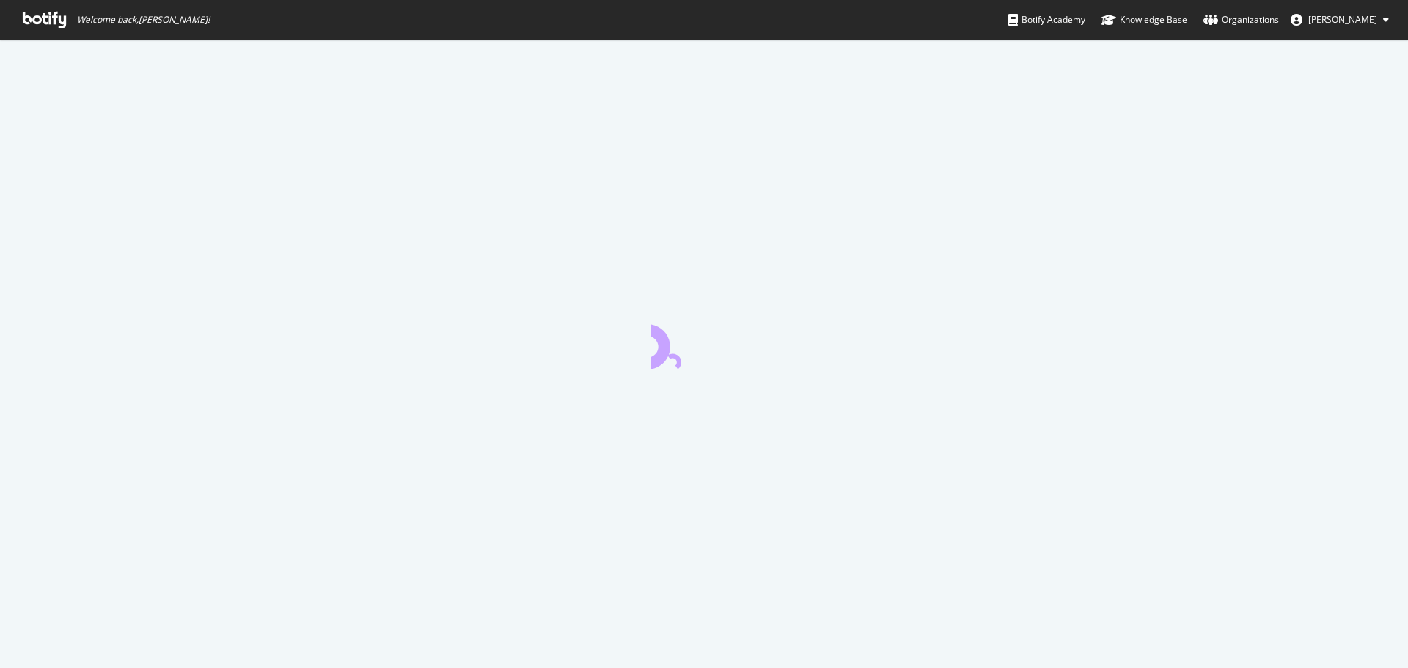 Image resolution: width=1408 pixels, height=668 pixels. Describe the element at coordinates (1047, 20) in the screenshot. I see `div: Botify Academy` at that location.